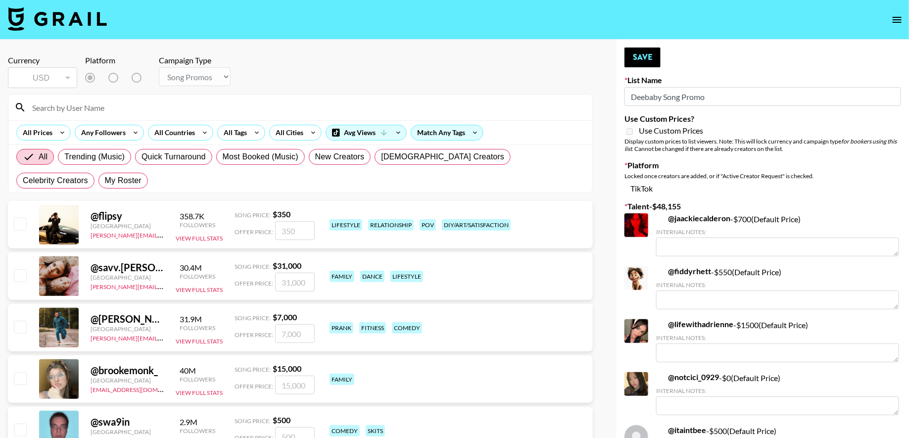  Describe the element at coordinates (186, 78) in the screenshot. I see `img: YouTube` at that location.